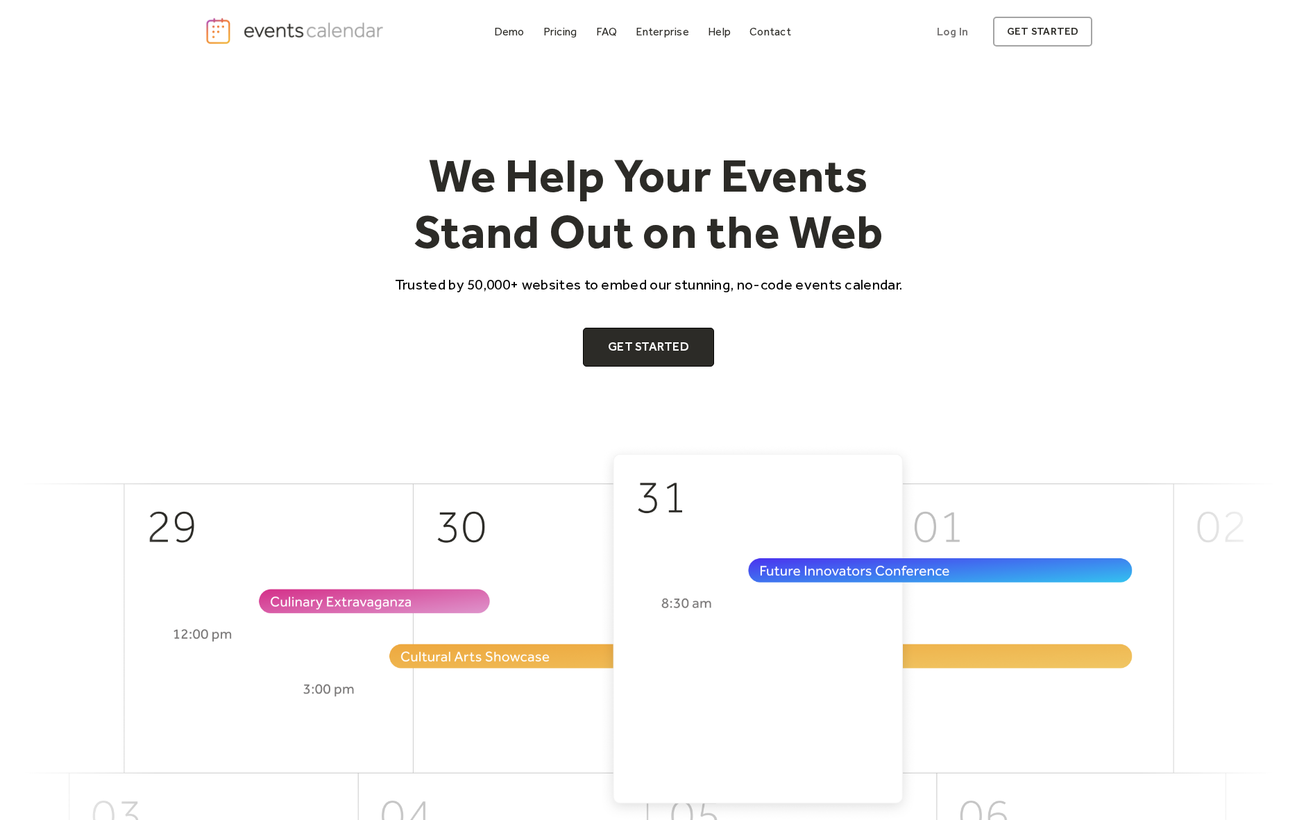  I want to click on a: Demo, so click(509, 31).